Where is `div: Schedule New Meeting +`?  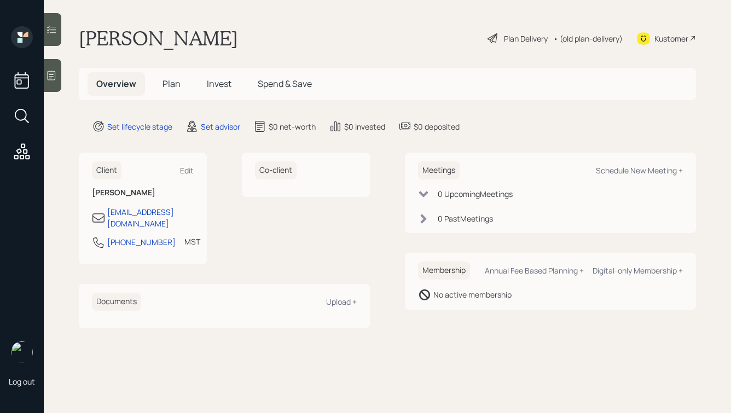
div: Schedule New Meeting + is located at coordinates (640, 170).